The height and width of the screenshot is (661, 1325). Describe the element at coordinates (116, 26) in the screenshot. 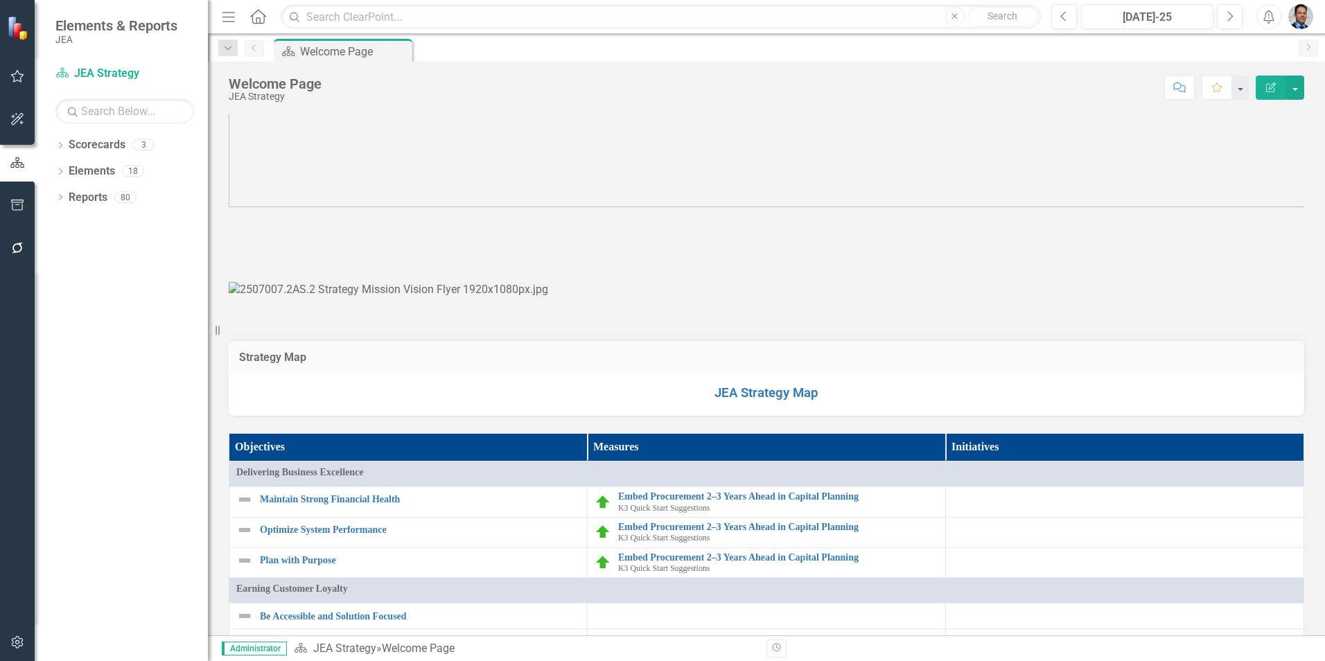

I see `span: Elements & Reports` at that location.